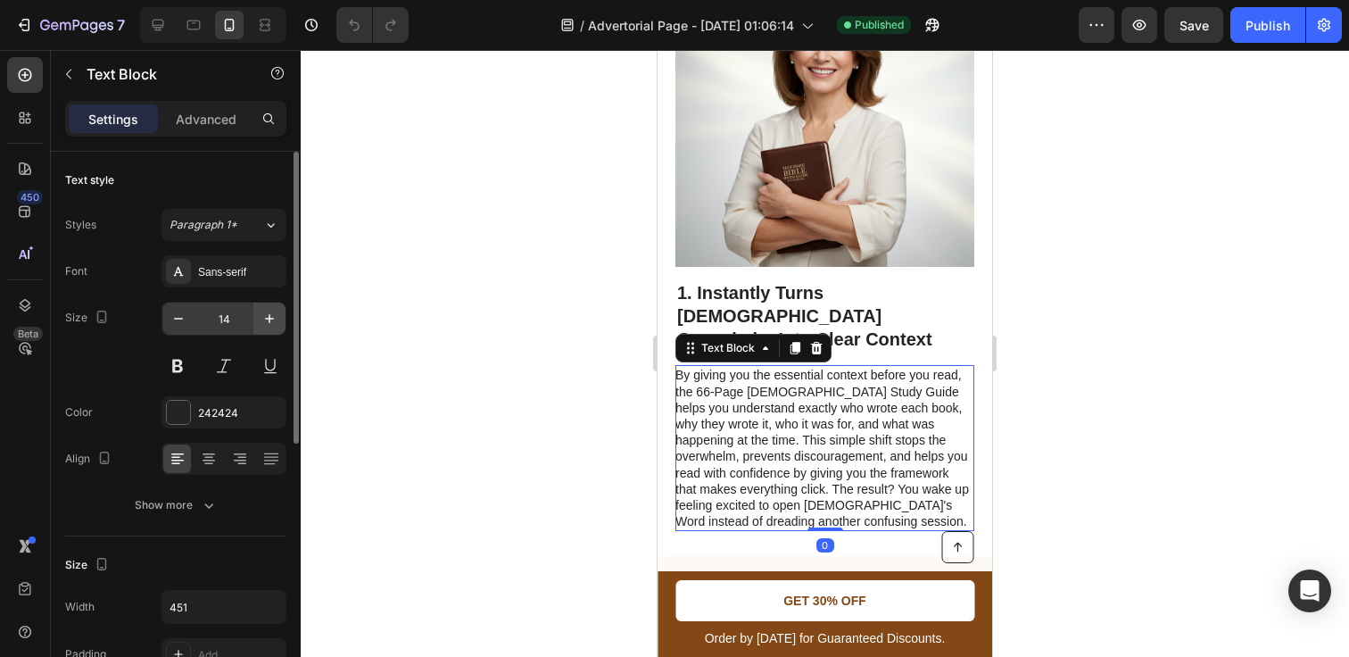 This screenshot has width=1349, height=657. Describe the element at coordinates (879, 25) in the screenshot. I see `span: Published` at that location.